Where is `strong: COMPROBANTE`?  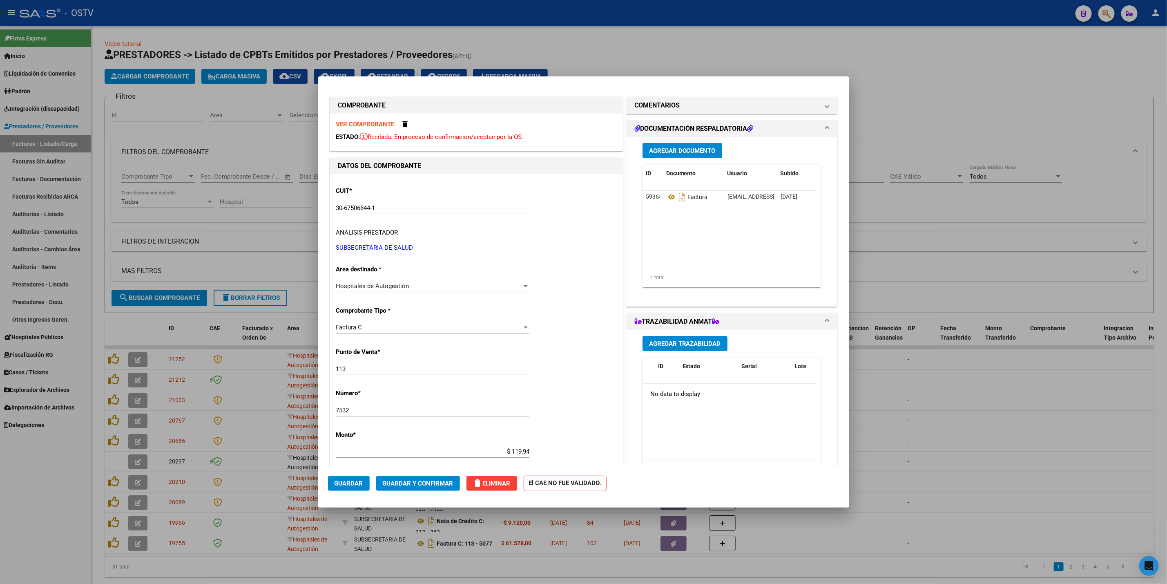
strong: COMPROBANTE is located at coordinates (362, 105).